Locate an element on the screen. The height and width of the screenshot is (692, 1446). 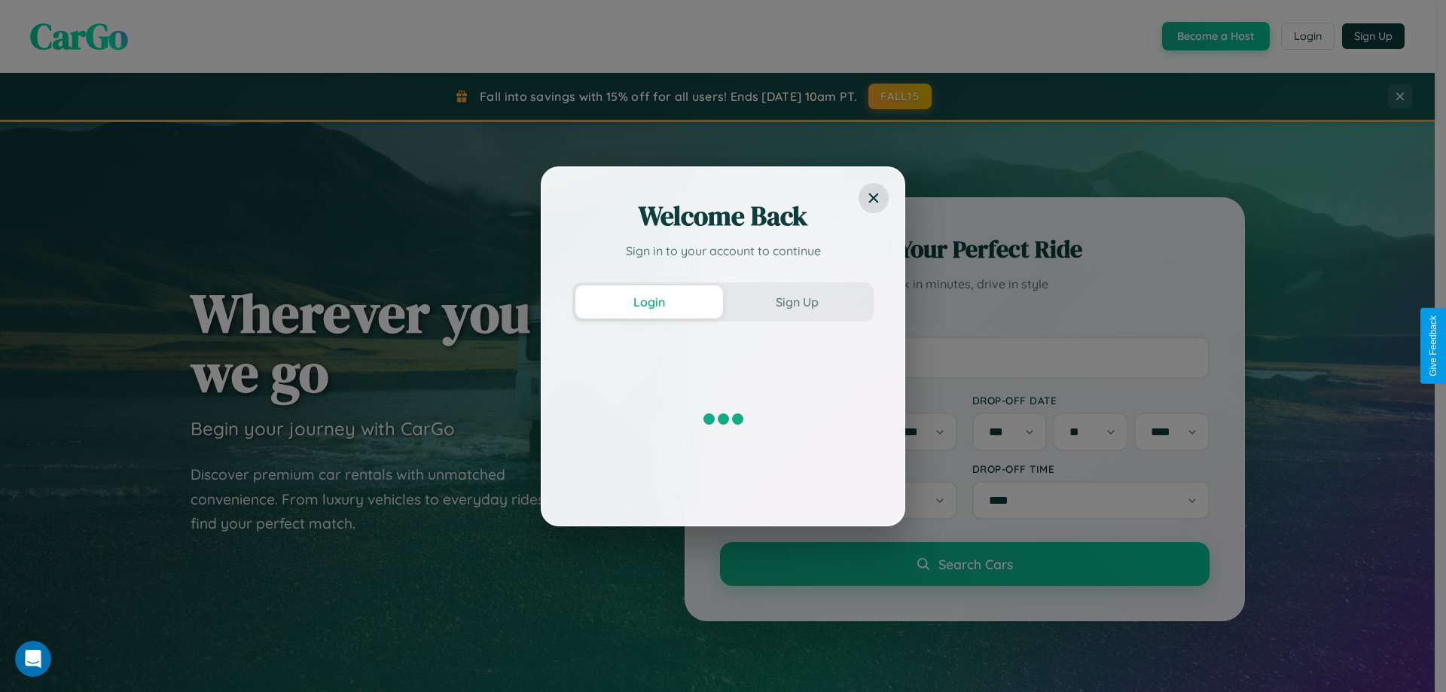
button: Sign Up is located at coordinates (797, 302).